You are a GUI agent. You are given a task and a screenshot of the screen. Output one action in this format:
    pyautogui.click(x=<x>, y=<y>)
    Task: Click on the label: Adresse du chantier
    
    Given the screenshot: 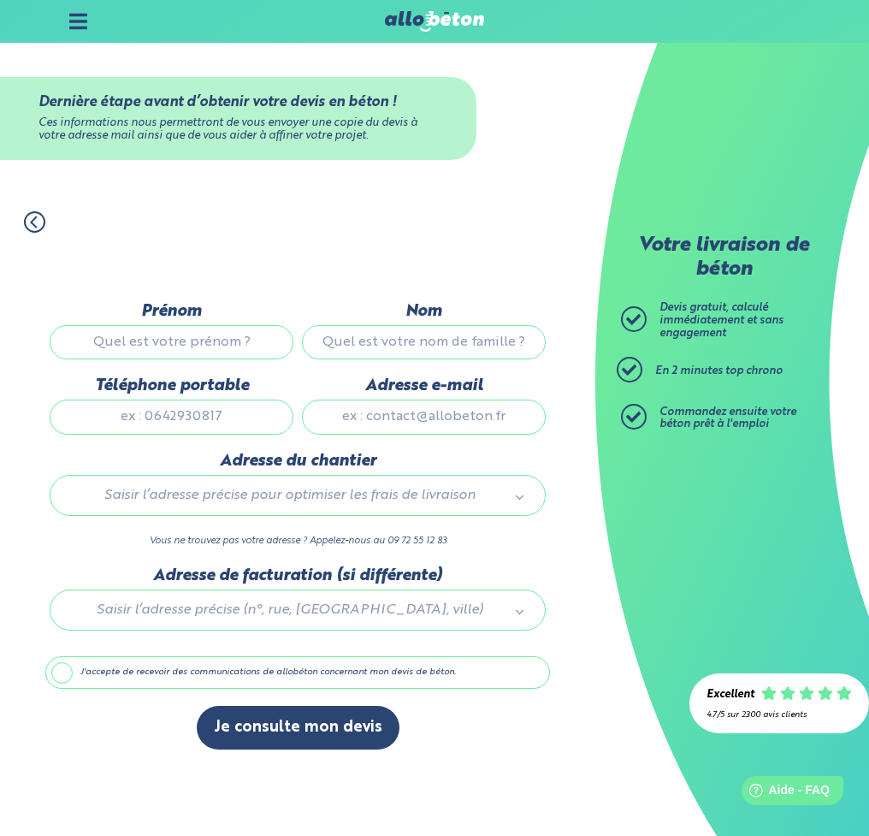 What is the action you would take?
    pyautogui.click(x=298, y=461)
    